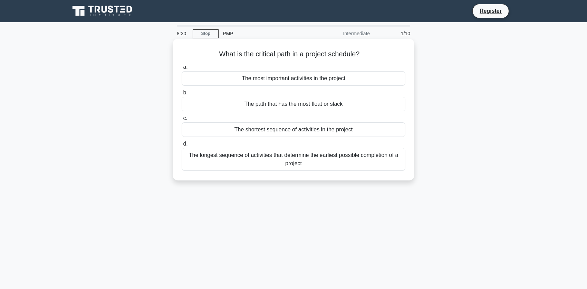  I want to click on div: The most important activities in the project, so click(294, 78).